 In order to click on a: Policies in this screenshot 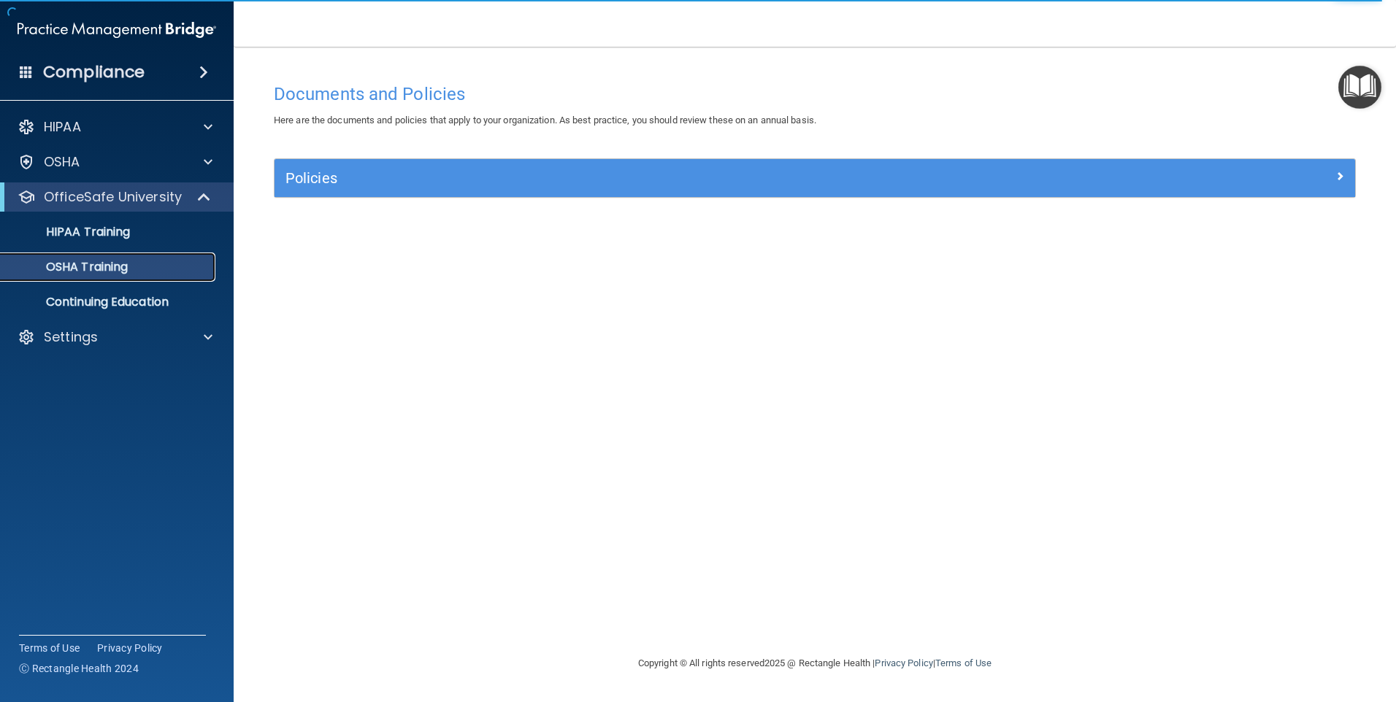, I will do `click(815, 178)`.